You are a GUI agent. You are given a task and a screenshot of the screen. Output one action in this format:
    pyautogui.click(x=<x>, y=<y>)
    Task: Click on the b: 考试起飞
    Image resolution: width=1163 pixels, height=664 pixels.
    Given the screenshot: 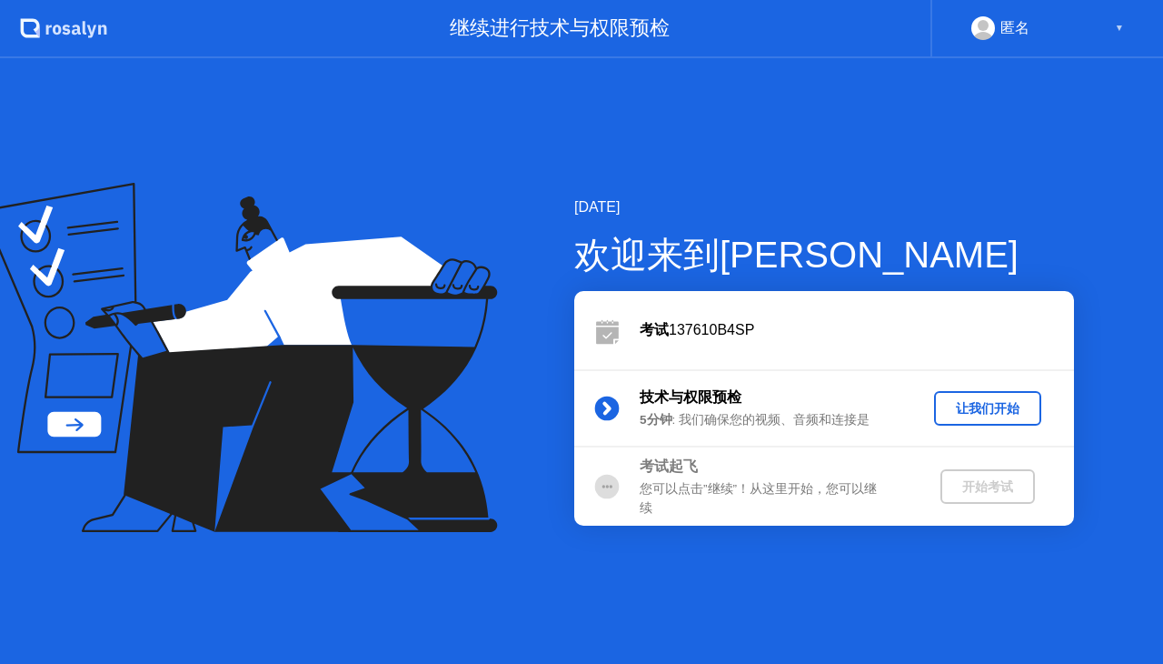 What is the action you would take?
    pyautogui.click(x=669, y=465)
    